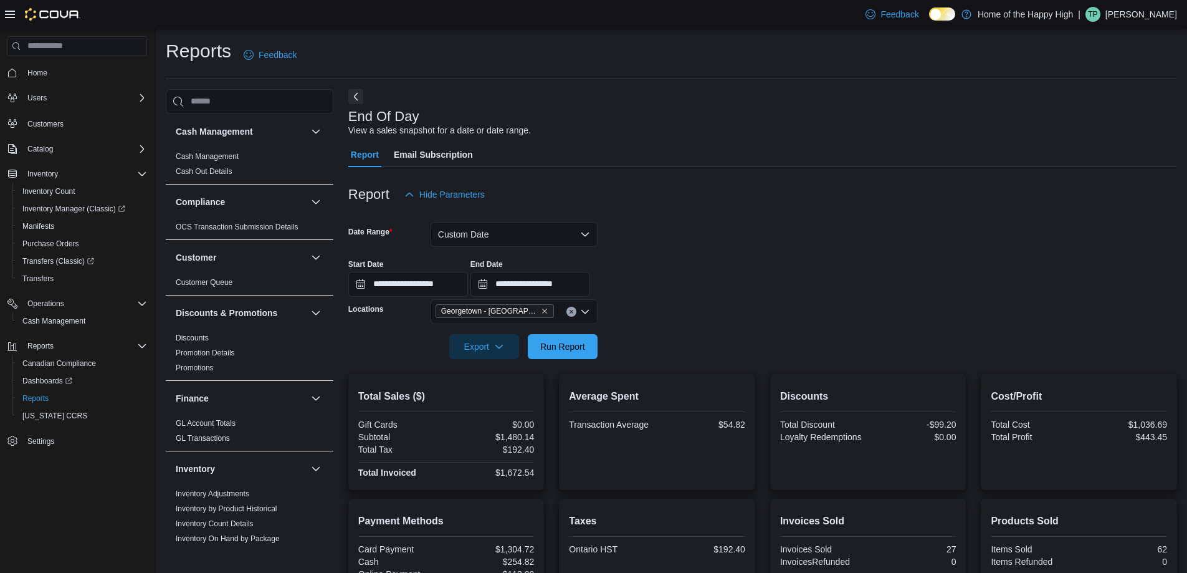 The height and width of the screenshot is (573, 1187). Describe the element at coordinates (82, 226) in the screenshot. I see `button: Manifests` at that location.